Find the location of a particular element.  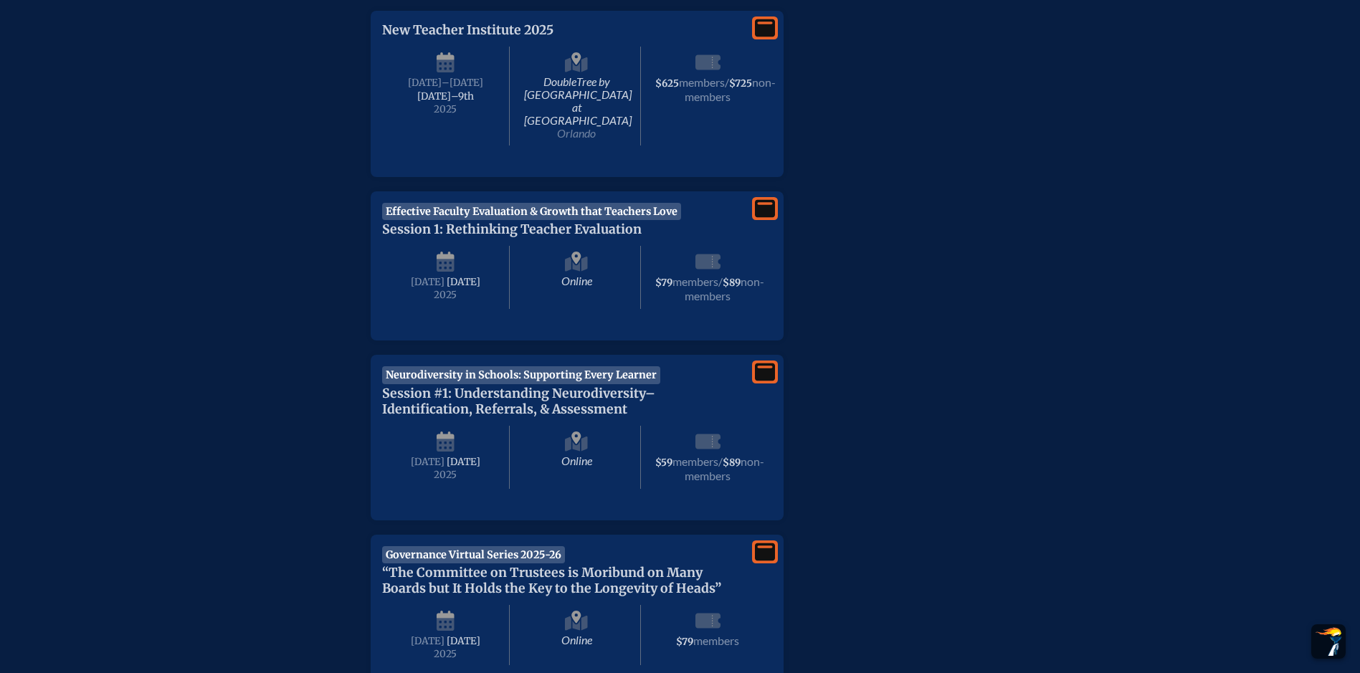

span: New Teacher Institute 2025 is located at coordinates (467, 30).